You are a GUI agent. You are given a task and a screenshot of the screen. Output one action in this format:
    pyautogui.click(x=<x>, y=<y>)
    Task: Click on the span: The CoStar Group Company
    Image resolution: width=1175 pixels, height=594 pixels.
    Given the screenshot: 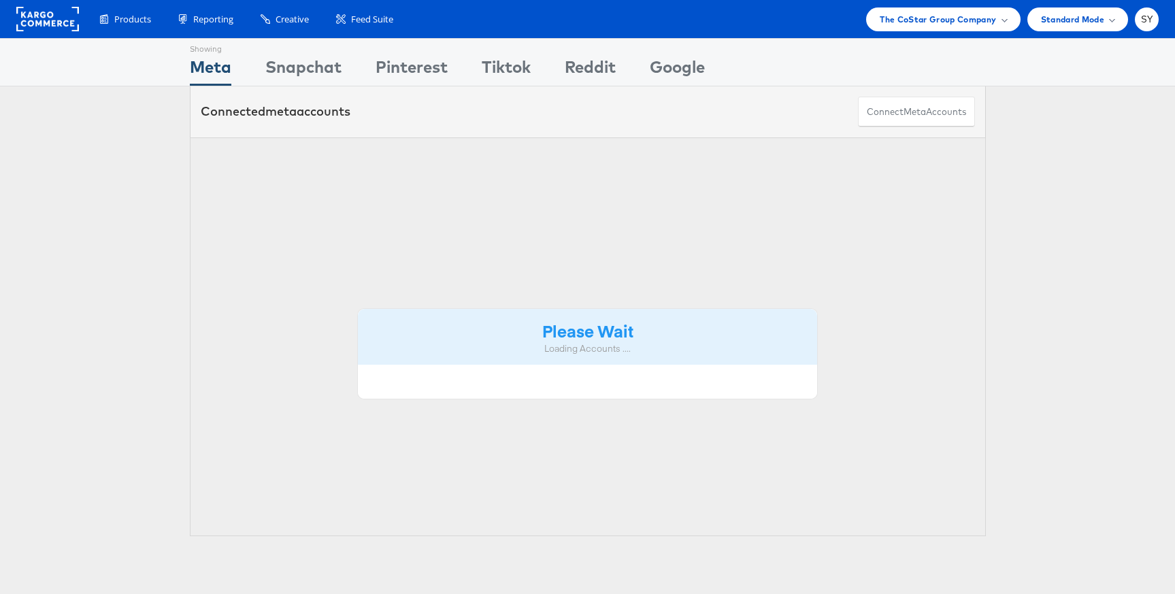 What is the action you would take?
    pyautogui.click(x=938, y=19)
    